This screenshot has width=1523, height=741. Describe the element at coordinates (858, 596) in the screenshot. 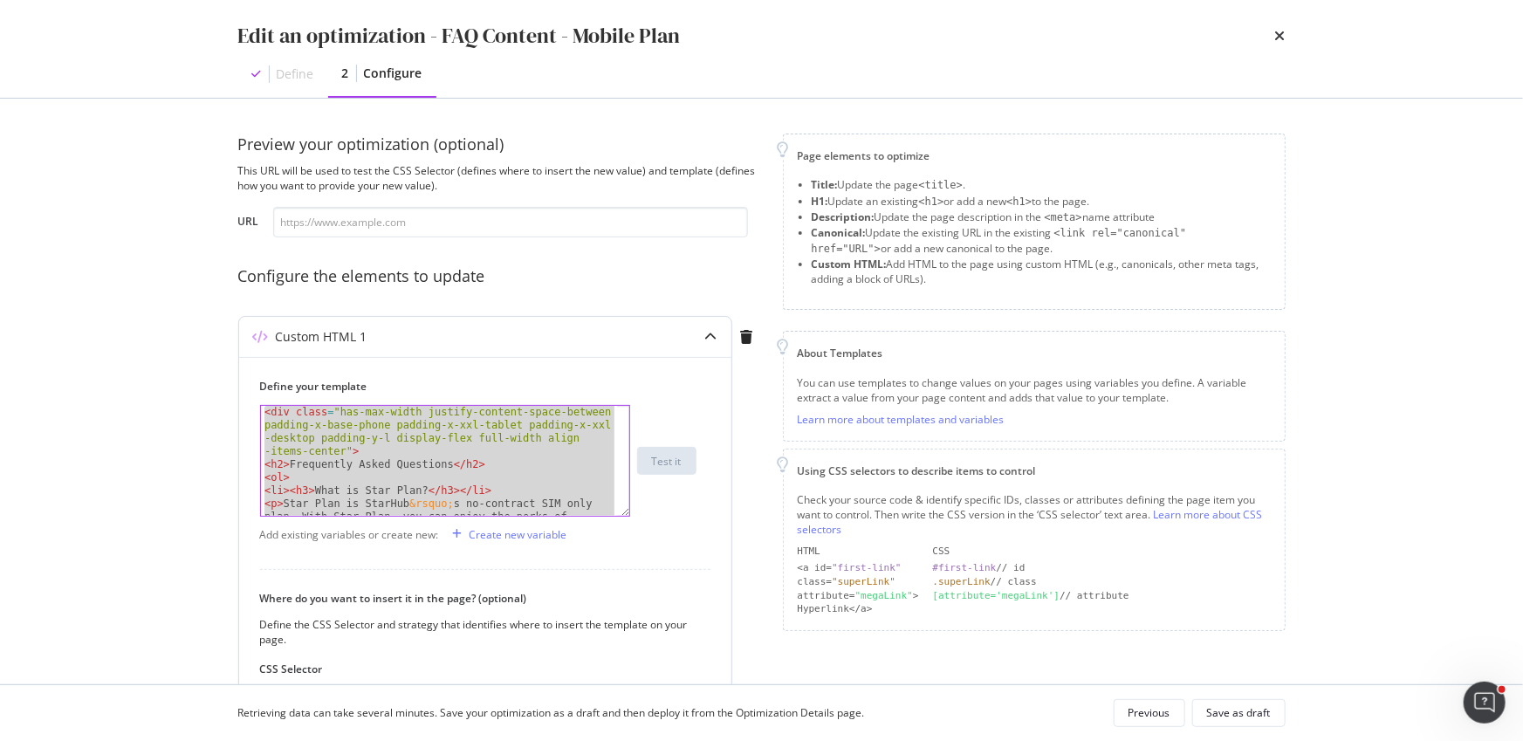

I see `div: attribute= >` at that location.